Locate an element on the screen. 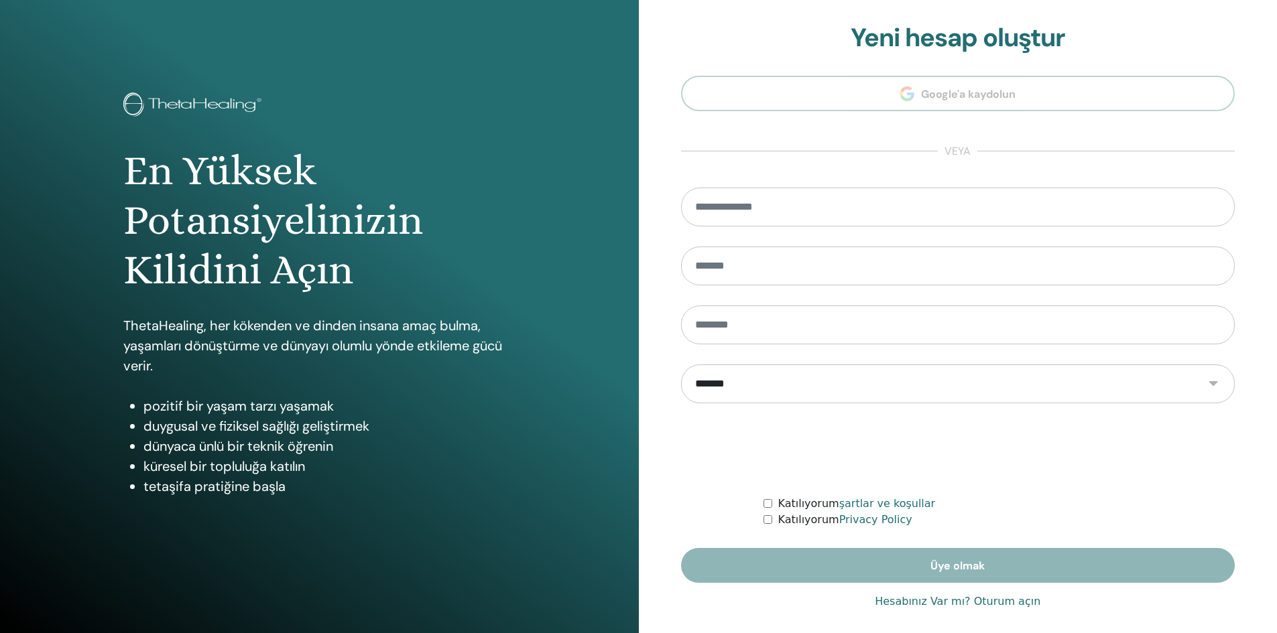 The width and height of the screenshot is (1277, 633). h2: Yeni hesap oluştur is located at coordinates (958, 38).